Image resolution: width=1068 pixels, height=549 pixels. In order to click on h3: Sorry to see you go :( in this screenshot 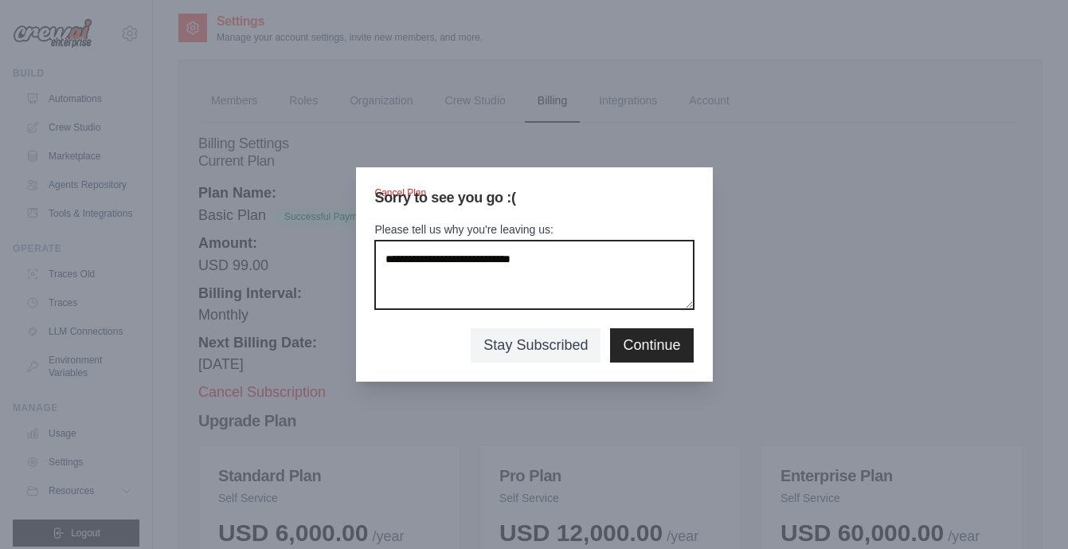, I will do `click(534, 197)`.